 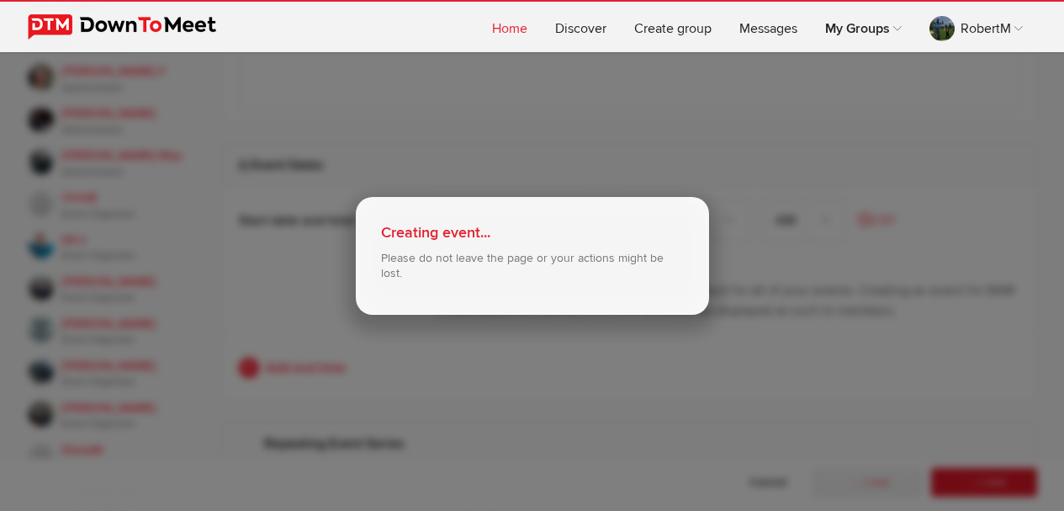 What do you see at coordinates (390, 57) in the screenshot?
I see `p: (Watching the weather, of course, and alternate plan may pop up here that goes away from the [GEO...` at bounding box center [390, 57].